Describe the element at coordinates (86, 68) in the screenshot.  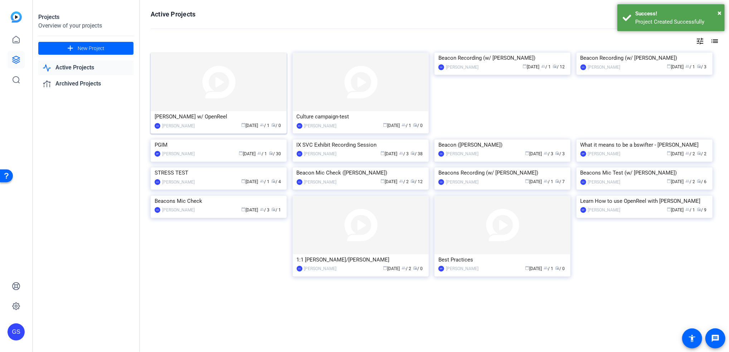
I see `a: Active Projects` at that location.